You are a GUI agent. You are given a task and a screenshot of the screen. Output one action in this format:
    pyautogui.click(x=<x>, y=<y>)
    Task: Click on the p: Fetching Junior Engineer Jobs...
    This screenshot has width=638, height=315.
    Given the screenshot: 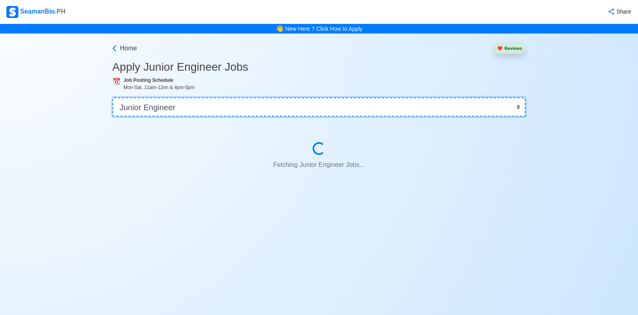 What is the action you would take?
    pyautogui.click(x=319, y=165)
    